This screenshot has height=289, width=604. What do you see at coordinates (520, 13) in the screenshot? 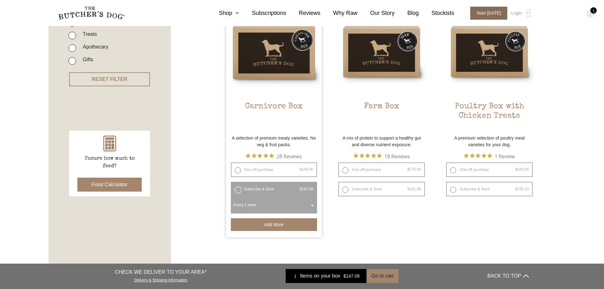
I see `a: Login` at bounding box center [520, 13].